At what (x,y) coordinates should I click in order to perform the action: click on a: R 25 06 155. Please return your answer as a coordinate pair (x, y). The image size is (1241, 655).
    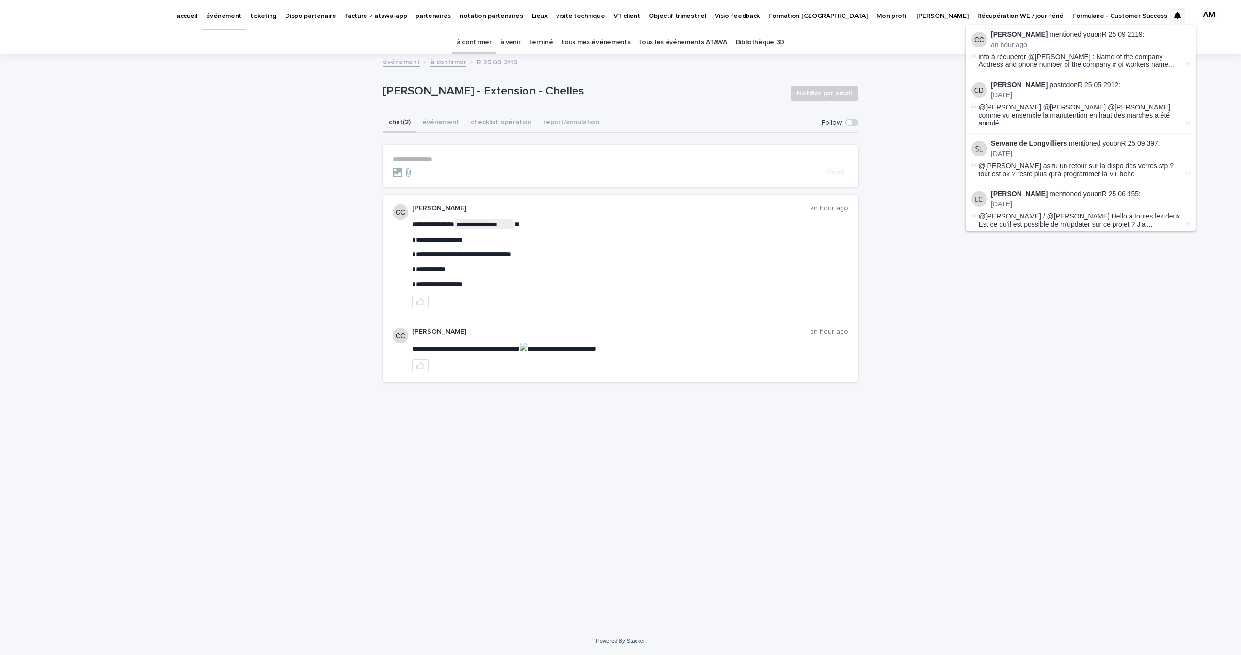
    Looking at the image, I should click on (1120, 194).